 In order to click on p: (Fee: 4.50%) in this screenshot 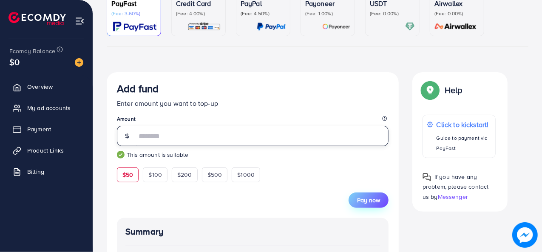, I will do `click(263, 14)`.